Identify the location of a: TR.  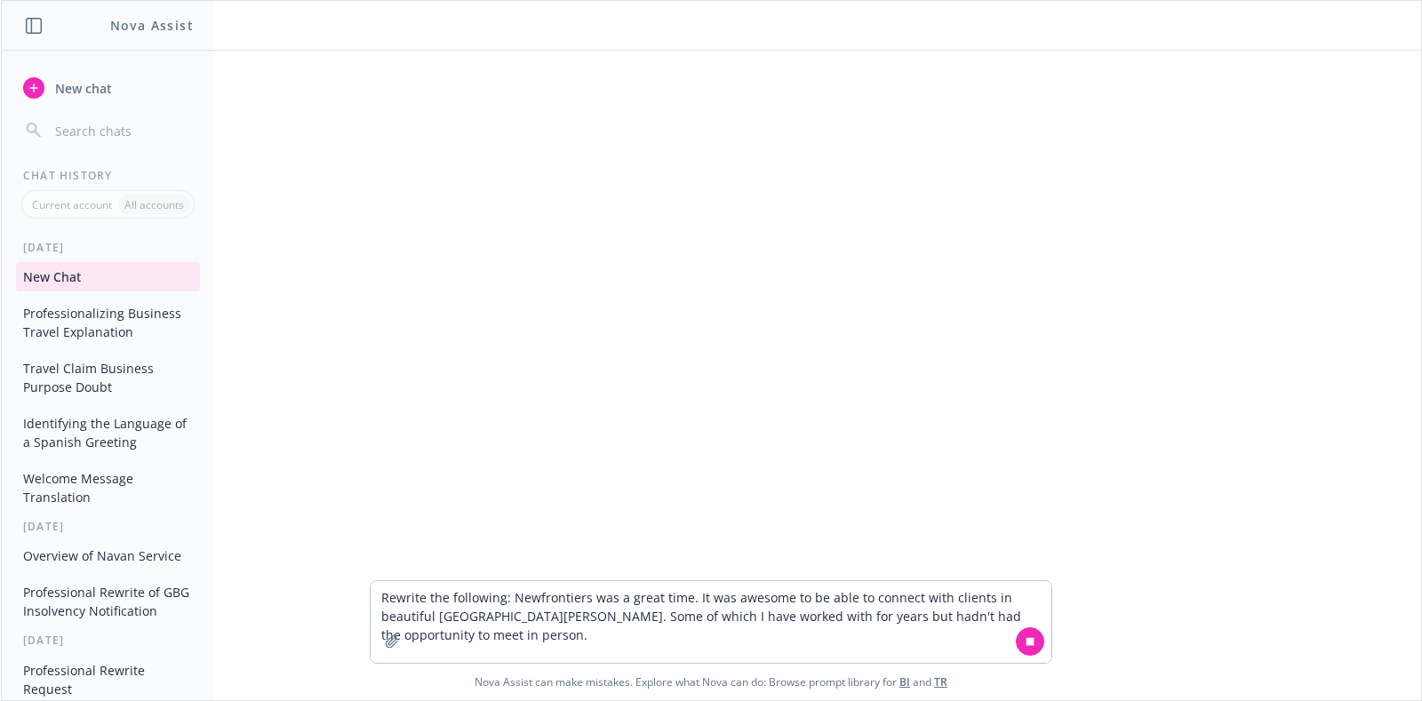
(940, 682).